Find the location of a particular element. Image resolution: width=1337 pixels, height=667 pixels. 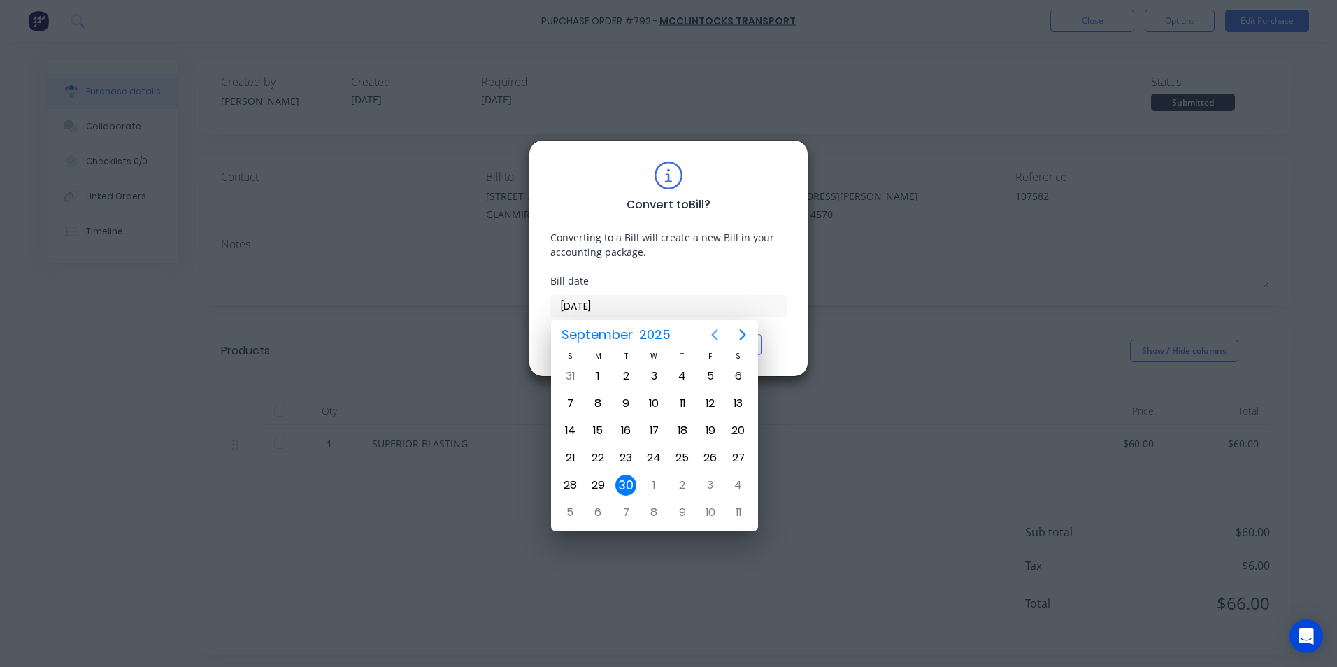

div: Wednesday, September 24, 2025 is located at coordinates (654, 458).